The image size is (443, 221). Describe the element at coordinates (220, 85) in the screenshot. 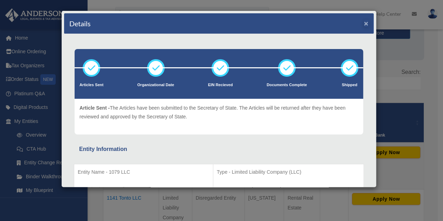

I see `p: EIN Recieved` at that location.